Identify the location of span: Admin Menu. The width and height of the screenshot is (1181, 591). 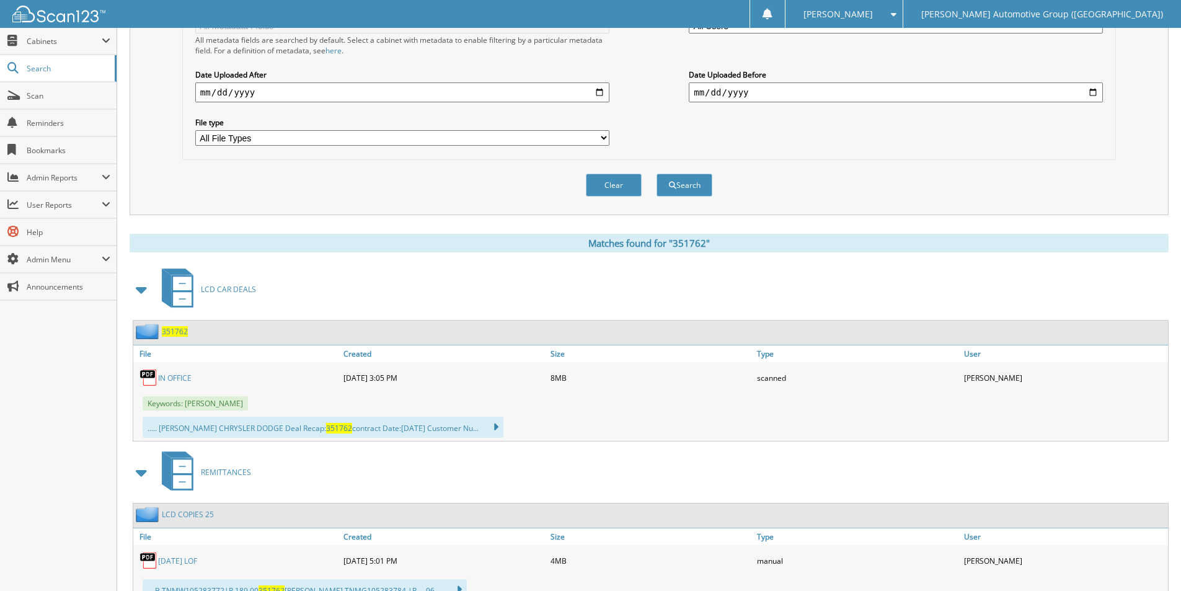
(64, 259).